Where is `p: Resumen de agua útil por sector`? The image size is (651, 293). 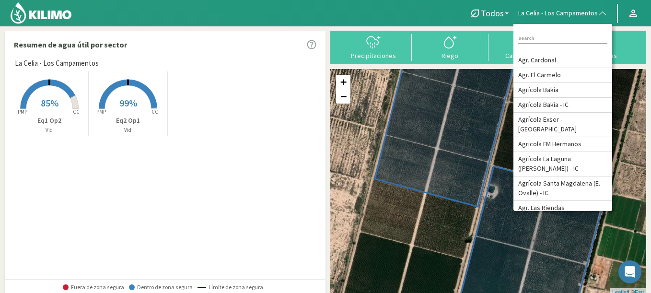
p: Resumen de agua útil por sector is located at coordinates (70, 45).